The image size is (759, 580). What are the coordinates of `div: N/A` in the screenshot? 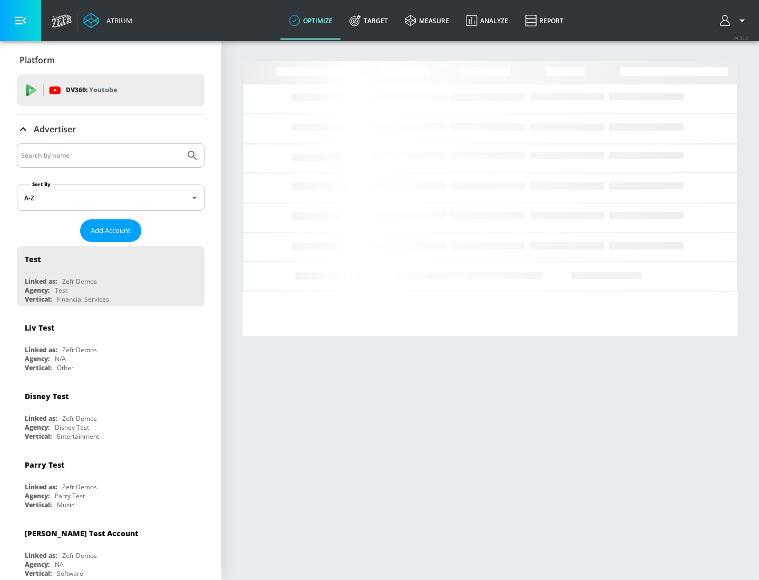 It's located at (60, 358).